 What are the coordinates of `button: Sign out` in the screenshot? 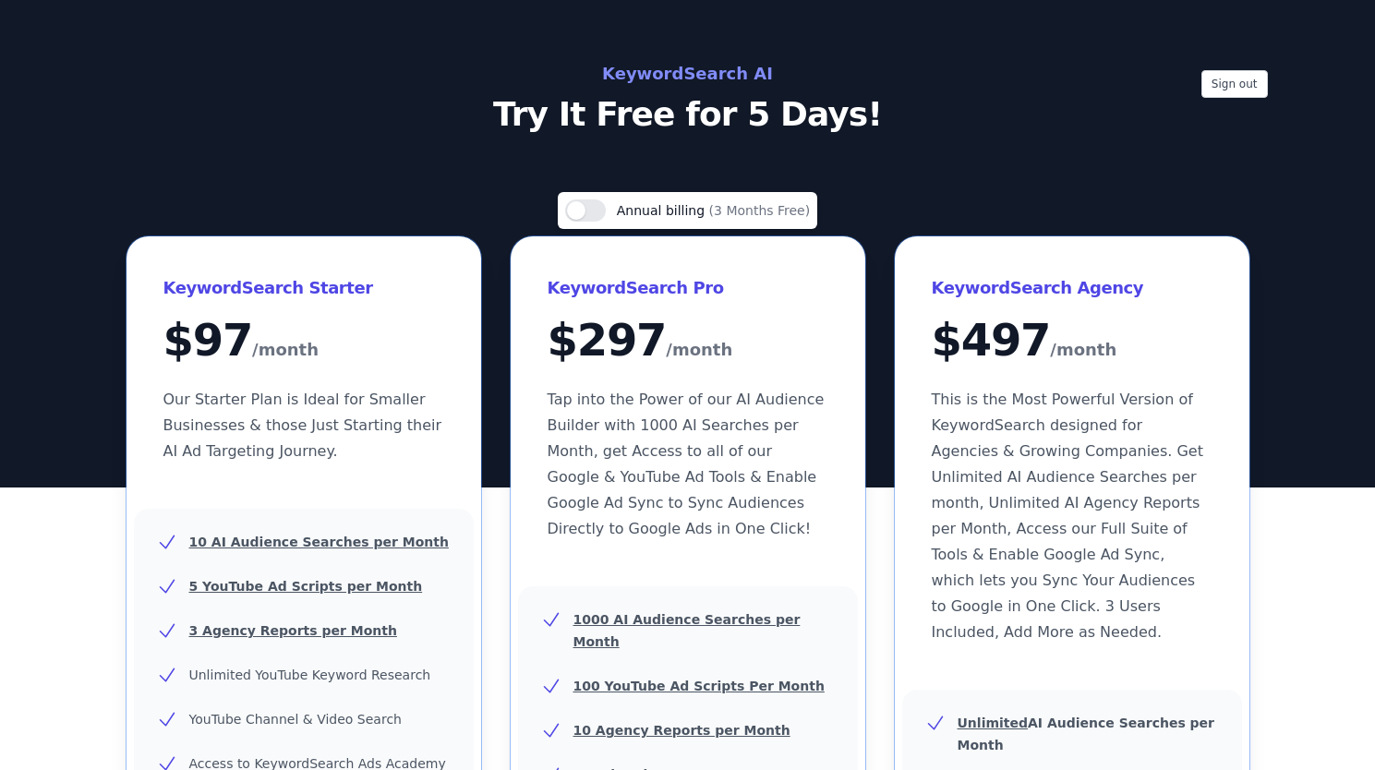 It's located at (1235, 84).